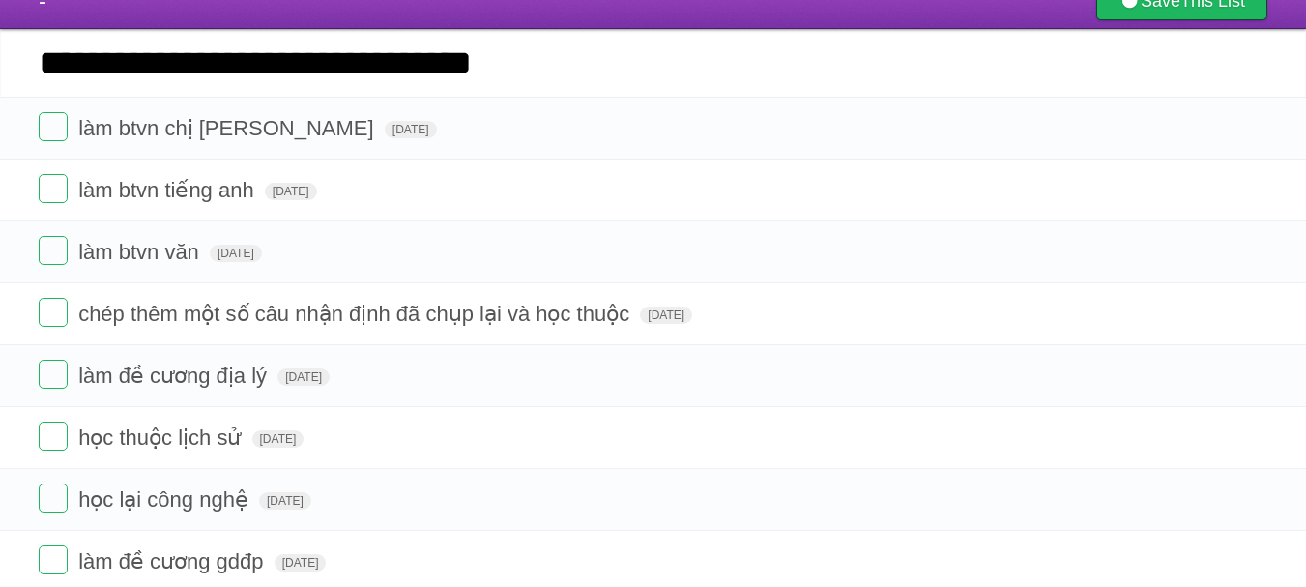 The width and height of the screenshot is (1306, 587). I want to click on span: làm btvn văn, so click(141, 251).